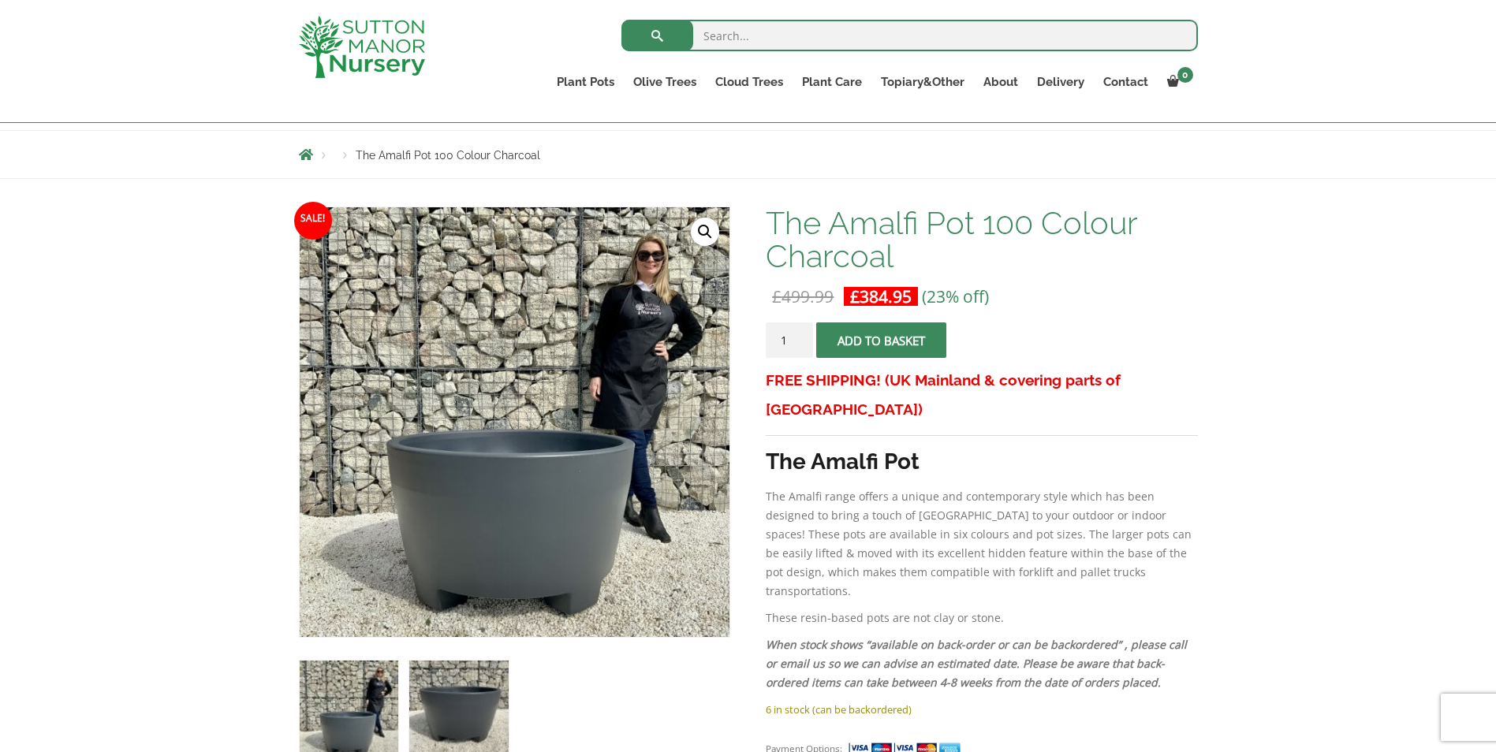 This screenshot has width=1496, height=752. Describe the element at coordinates (803, 297) in the screenshot. I see `bdi: 499.99` at that location.